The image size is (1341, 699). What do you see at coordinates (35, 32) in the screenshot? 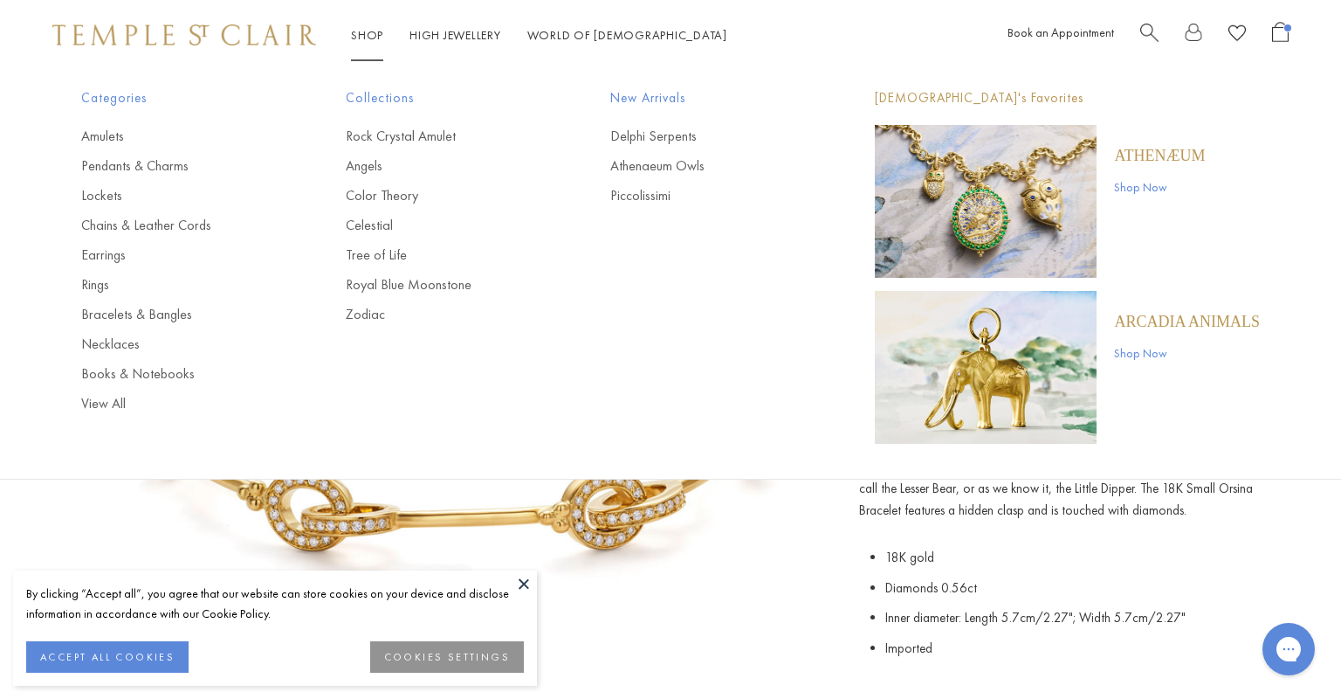
I see `button: Gorgias live chat` at bounding box center [35, 32].